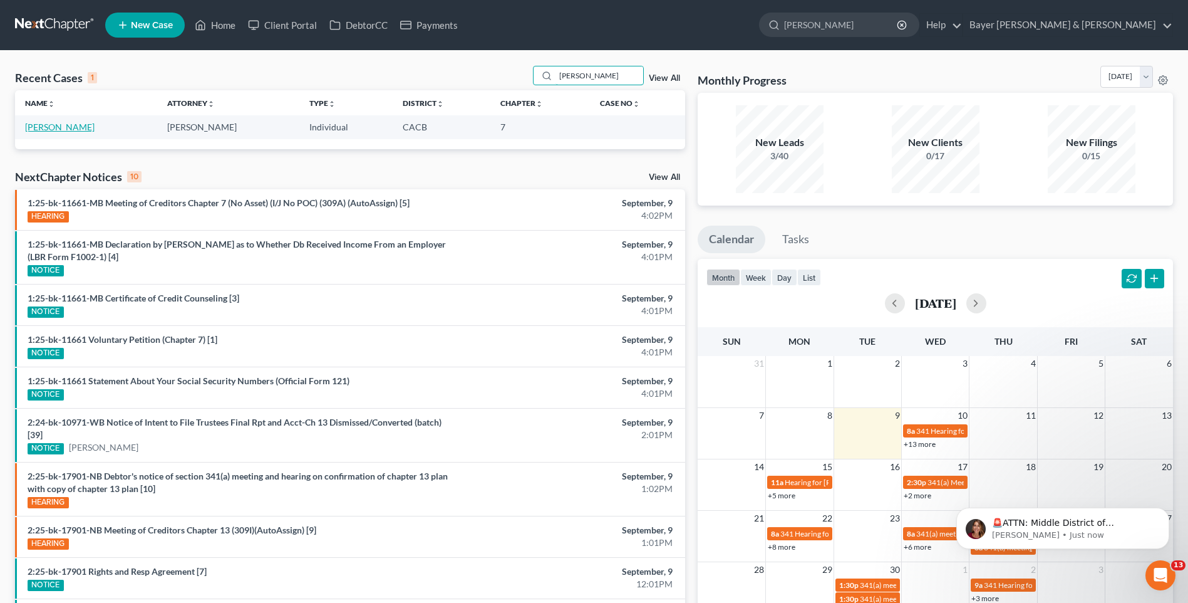 The image size is (1188, 603). I want to click on span: 11, so click(1031, 415).